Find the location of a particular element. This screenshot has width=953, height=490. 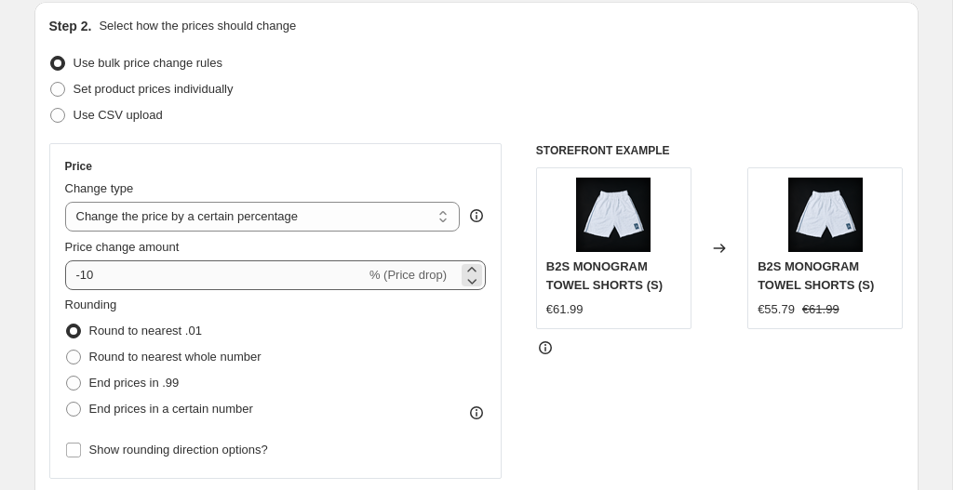

div: €61.99 is located at coordinates (565, 310).